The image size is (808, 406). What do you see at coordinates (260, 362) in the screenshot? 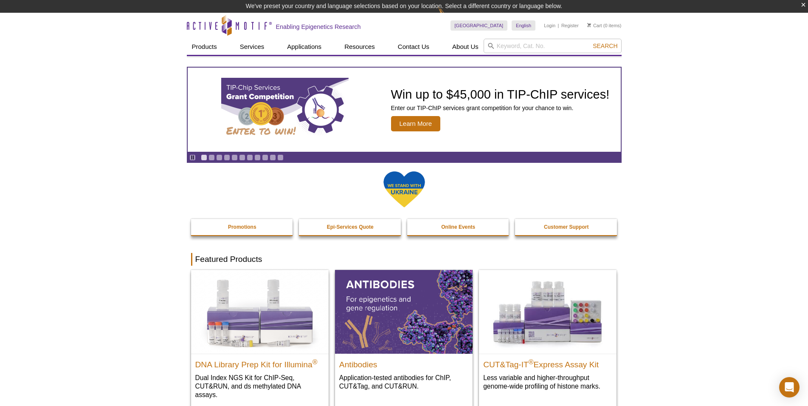
I see `h2: DNA Library Prep Kit for Illumina` at bounding box center [260, 362].